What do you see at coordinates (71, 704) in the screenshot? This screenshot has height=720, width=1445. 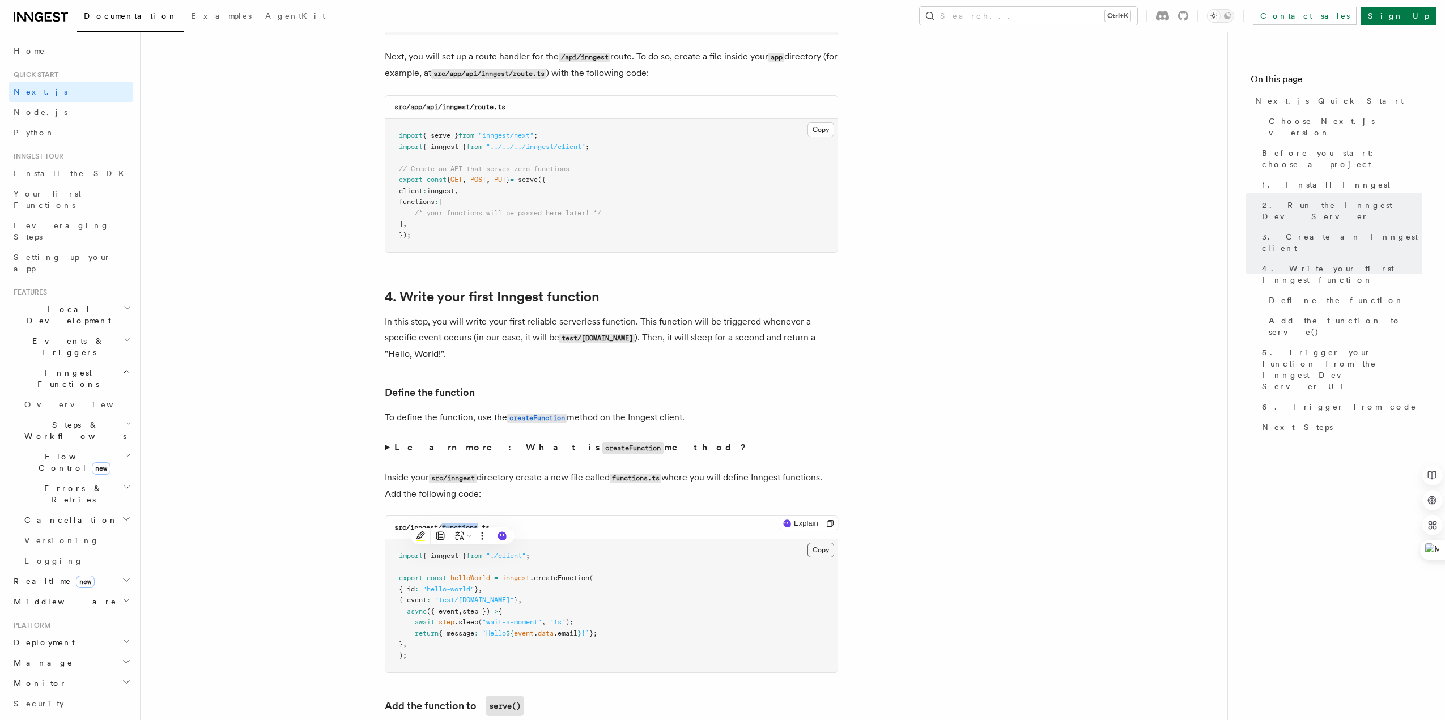 I see `a: Security` at bounding box center [71, 704].